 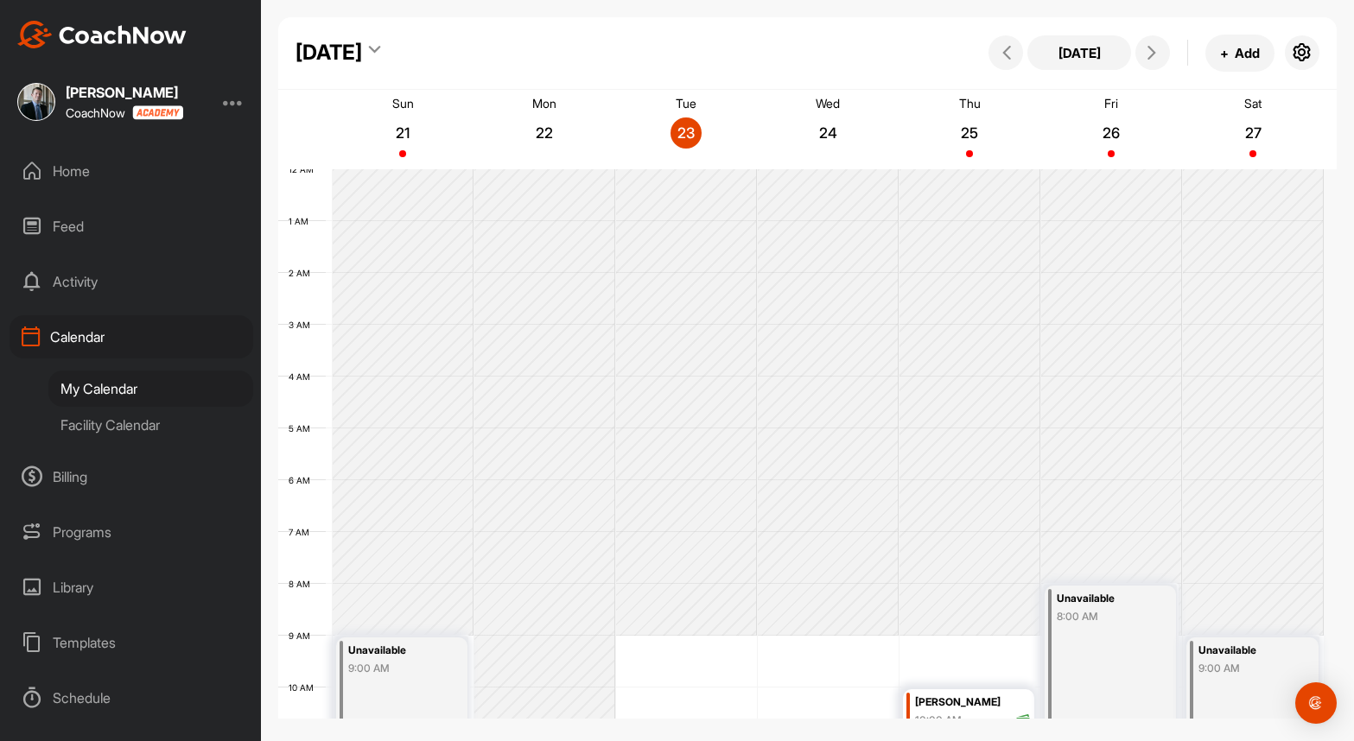 I want to click on p: Sat, so click(x=1253, y=103).